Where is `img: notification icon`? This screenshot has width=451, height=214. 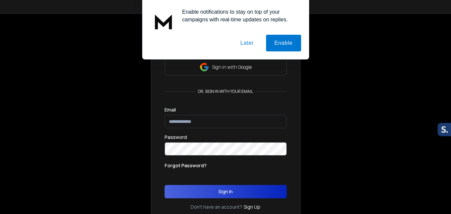 img: notification icon is located at coordinates (163, 21).